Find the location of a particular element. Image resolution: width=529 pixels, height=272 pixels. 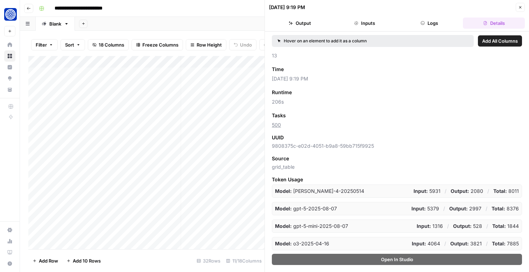

p: 2997 is located at coordinates (465, 209).